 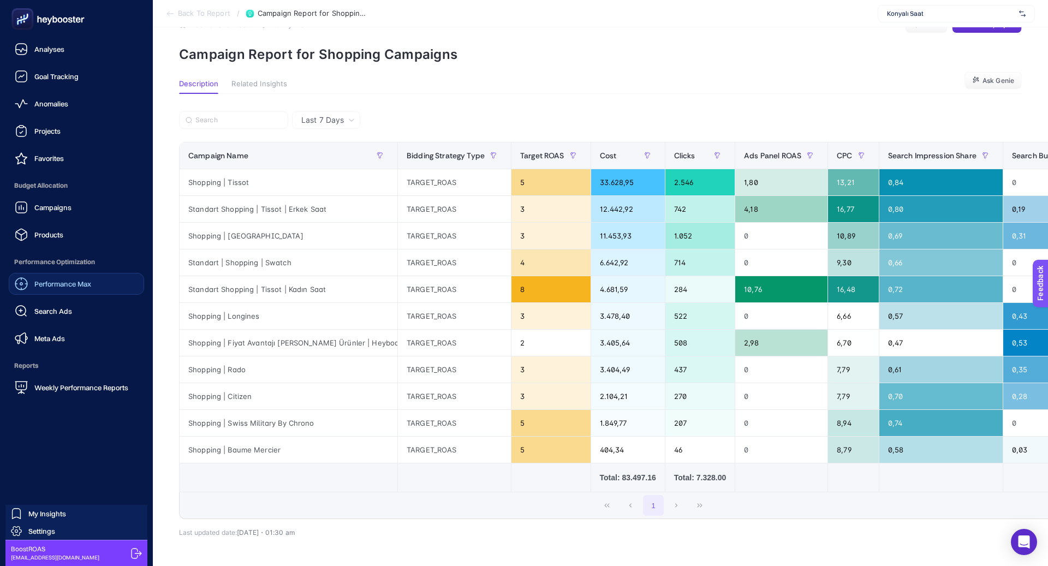 What do you see at coordinates (47, 514) in the screenshot?
I see `span: My Insights` at bounding box center [47, 514].